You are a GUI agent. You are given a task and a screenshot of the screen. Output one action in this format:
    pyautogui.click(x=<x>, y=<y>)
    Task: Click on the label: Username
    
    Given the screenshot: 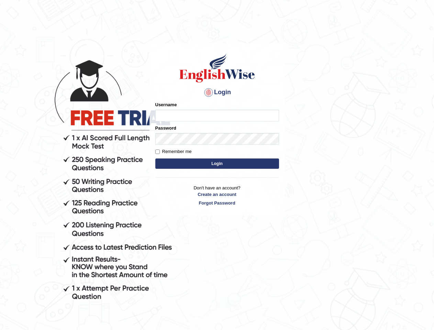 What is the action you would take?
    pyautogui.click(x=166, y=105)
    